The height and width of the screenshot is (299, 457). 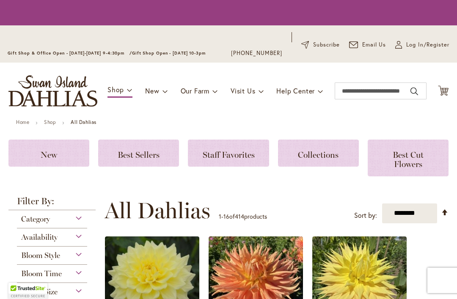 I want to click on span: Shop, so click(x=116, y=89).